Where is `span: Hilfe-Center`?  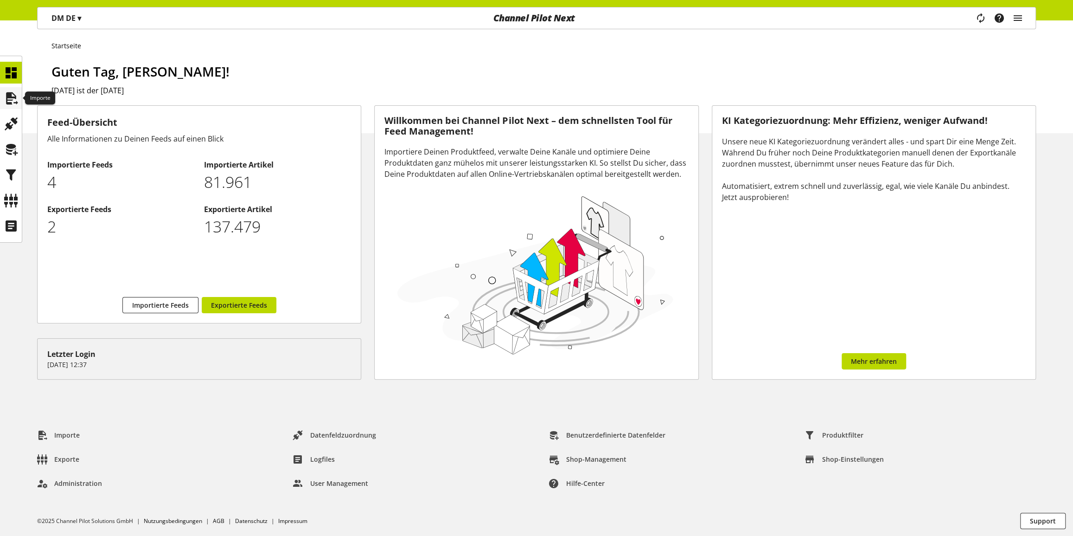
span: Hilfe-Center is located at coordinates (585, 483).